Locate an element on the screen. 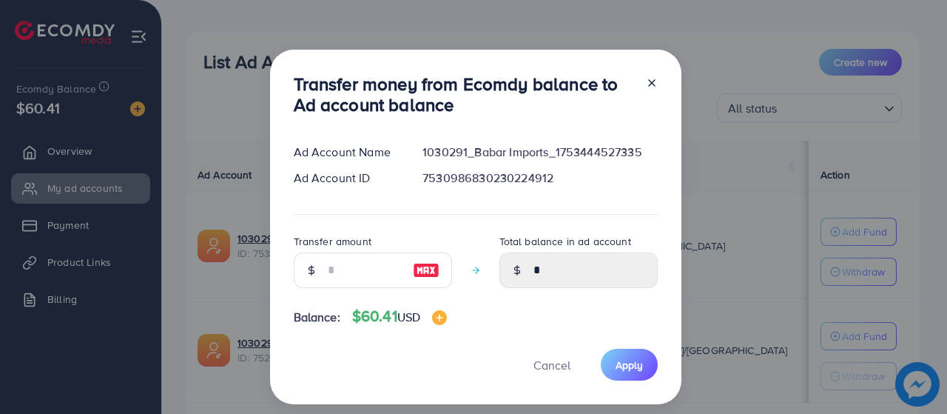  button: Apply is located at coordinates (629, 364).